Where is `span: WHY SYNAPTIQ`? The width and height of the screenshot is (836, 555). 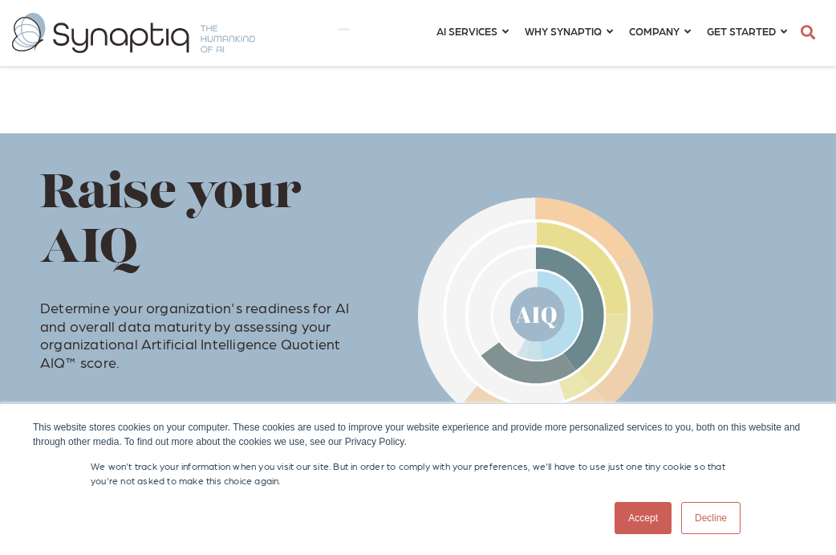 span: WHY SYNAPTIQ is located at coordinates (563, 31).